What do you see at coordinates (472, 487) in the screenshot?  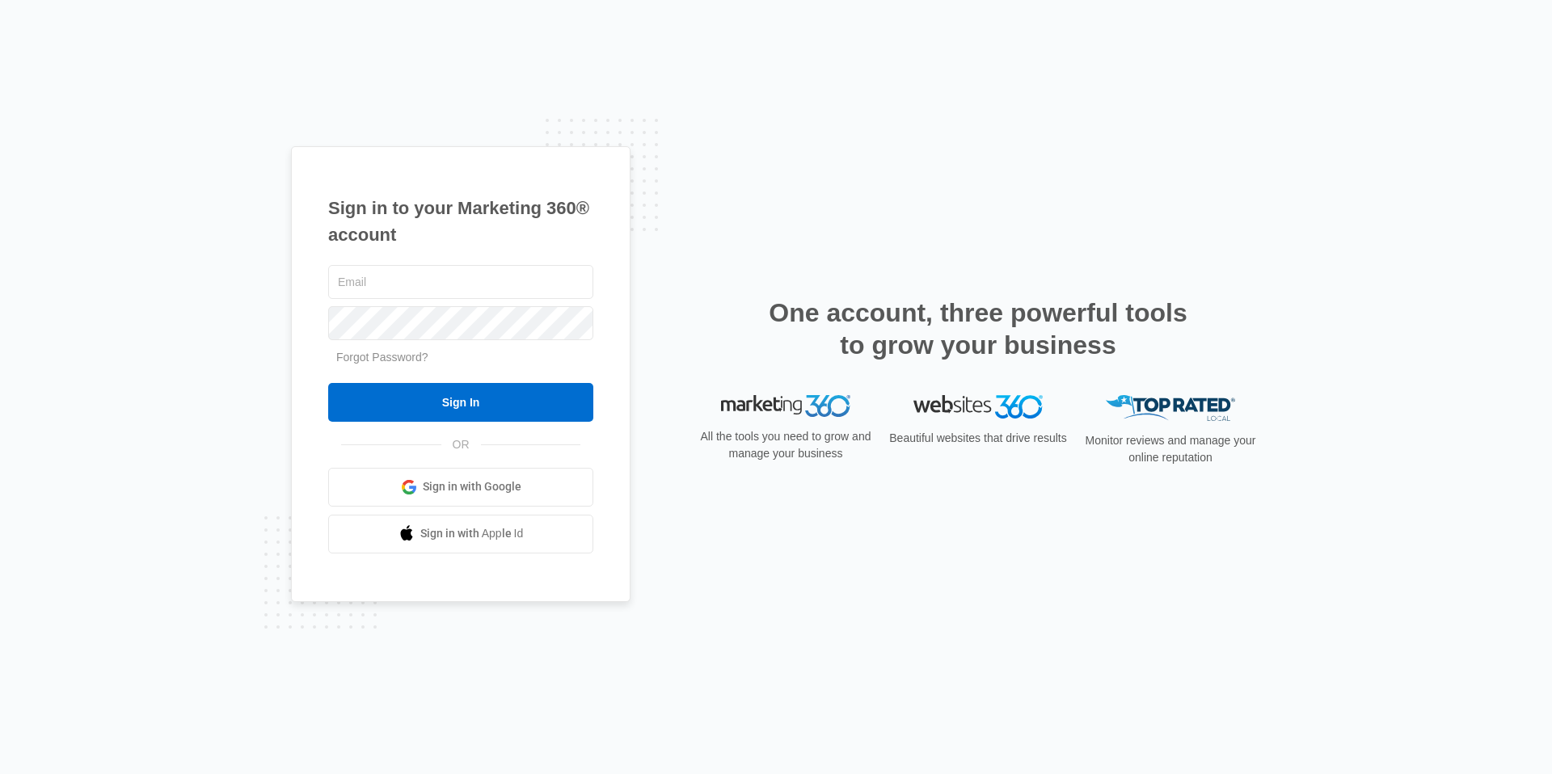 I see `span: Sign in with Google` at bounding box center [472, 487].